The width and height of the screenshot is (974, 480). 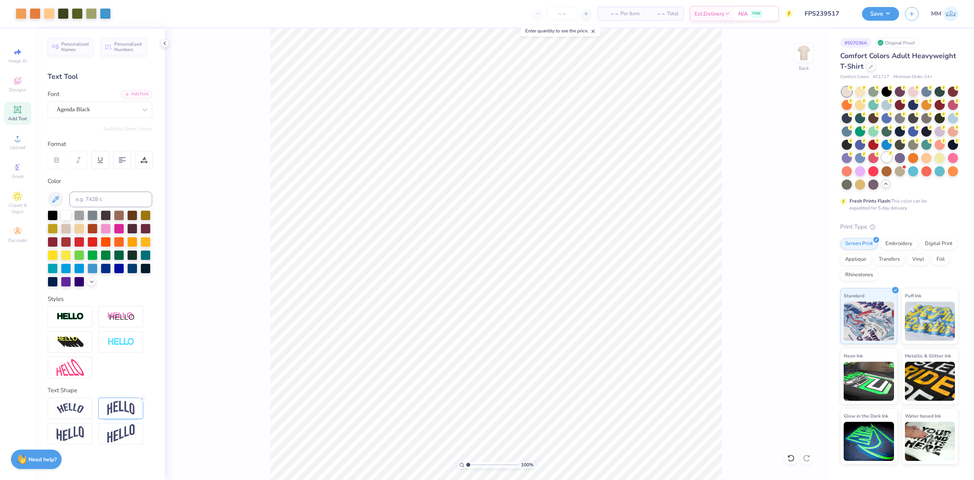 I want to click on span: MM, so click(x=936, y=14).